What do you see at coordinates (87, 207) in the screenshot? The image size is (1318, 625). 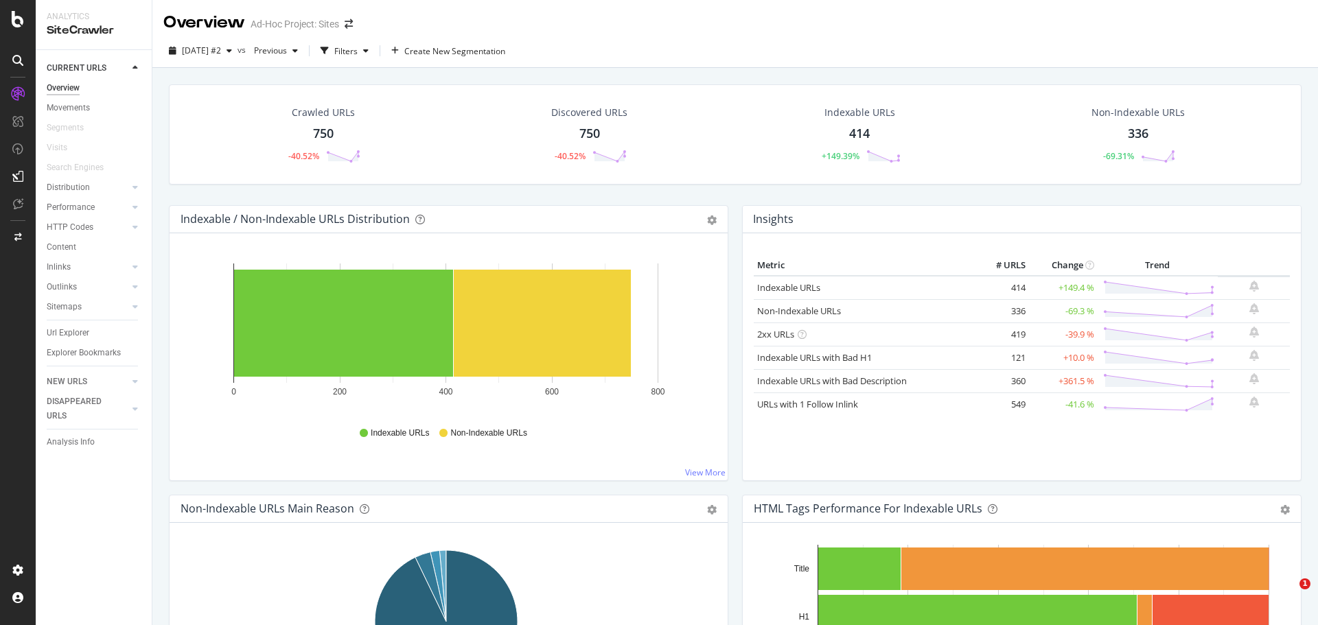 I see `a: Performance` at bounding box center [87, 207].